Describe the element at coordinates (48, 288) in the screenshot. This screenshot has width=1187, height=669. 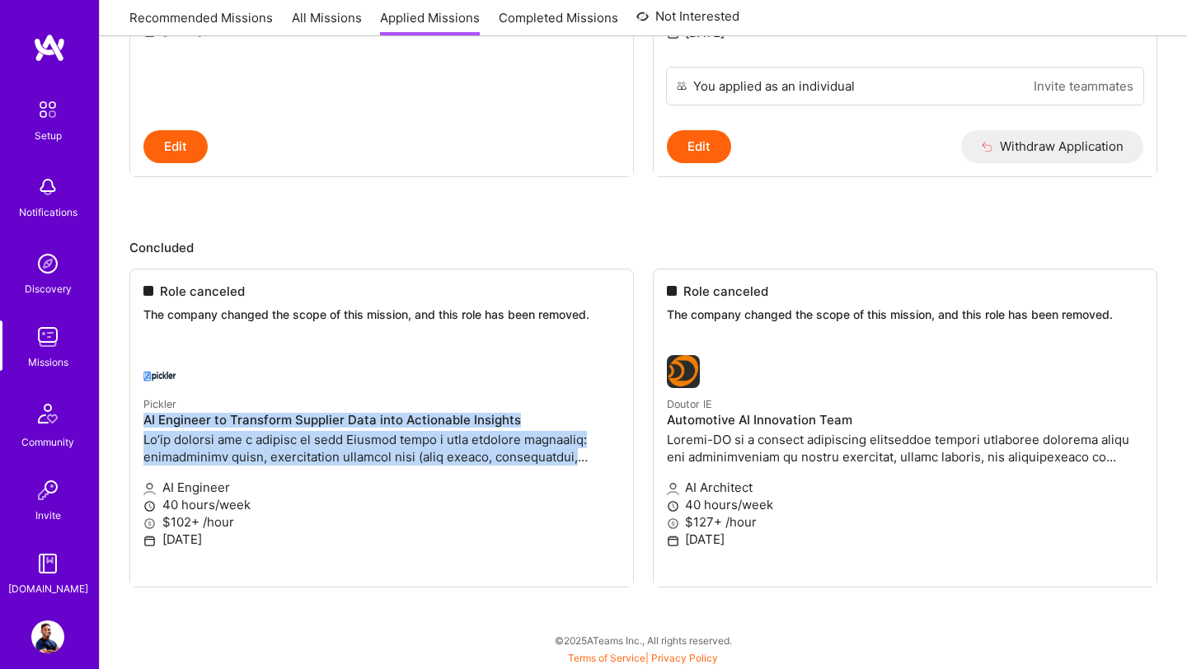
I see `div: Discovery` at that location.